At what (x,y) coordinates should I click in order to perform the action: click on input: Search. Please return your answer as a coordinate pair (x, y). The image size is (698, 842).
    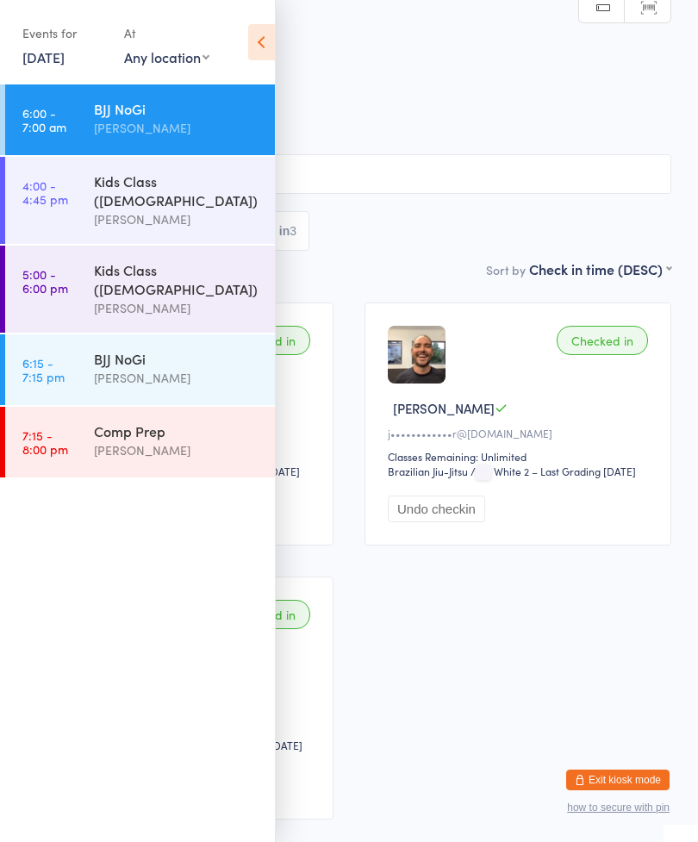
    Looking at the image, I should click on (349, 174).